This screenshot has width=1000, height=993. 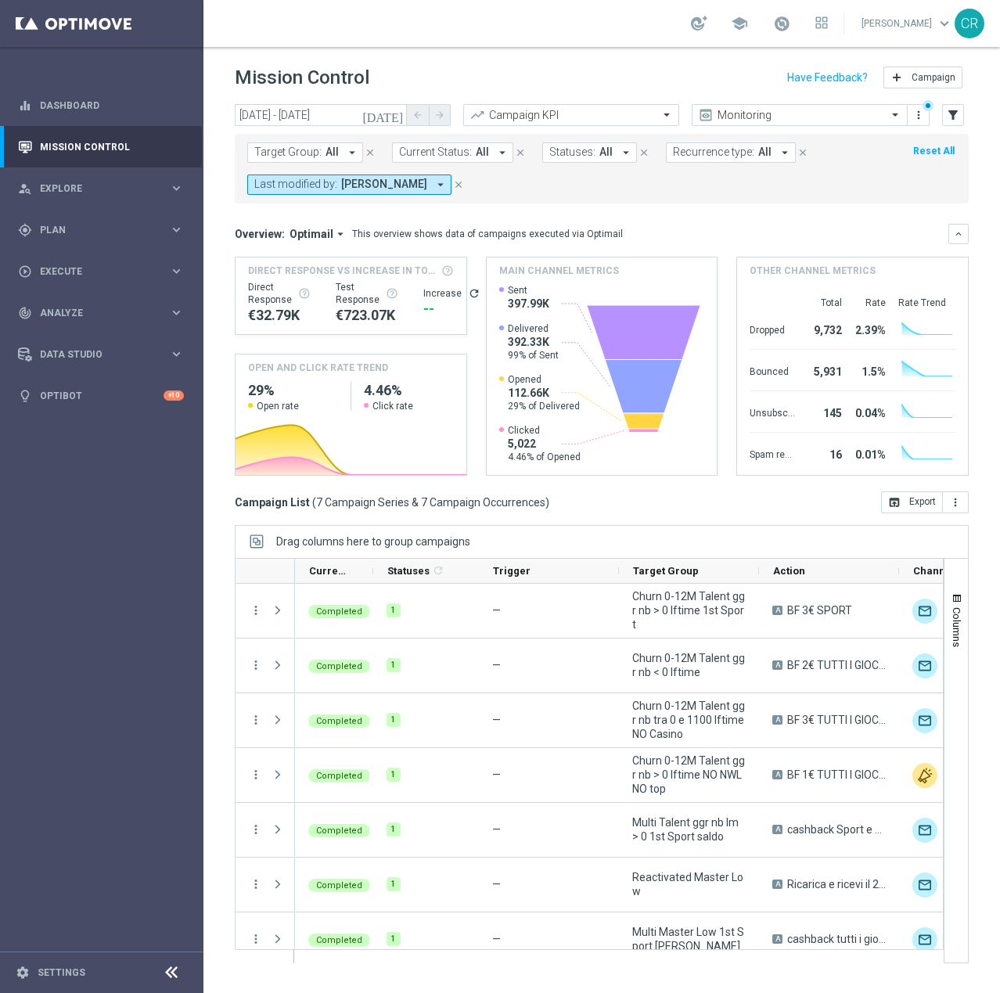 What do you see at coordinates (93, 354) in the screenshot?
I see `div: Data Studio` at bounding box center [93, 354].